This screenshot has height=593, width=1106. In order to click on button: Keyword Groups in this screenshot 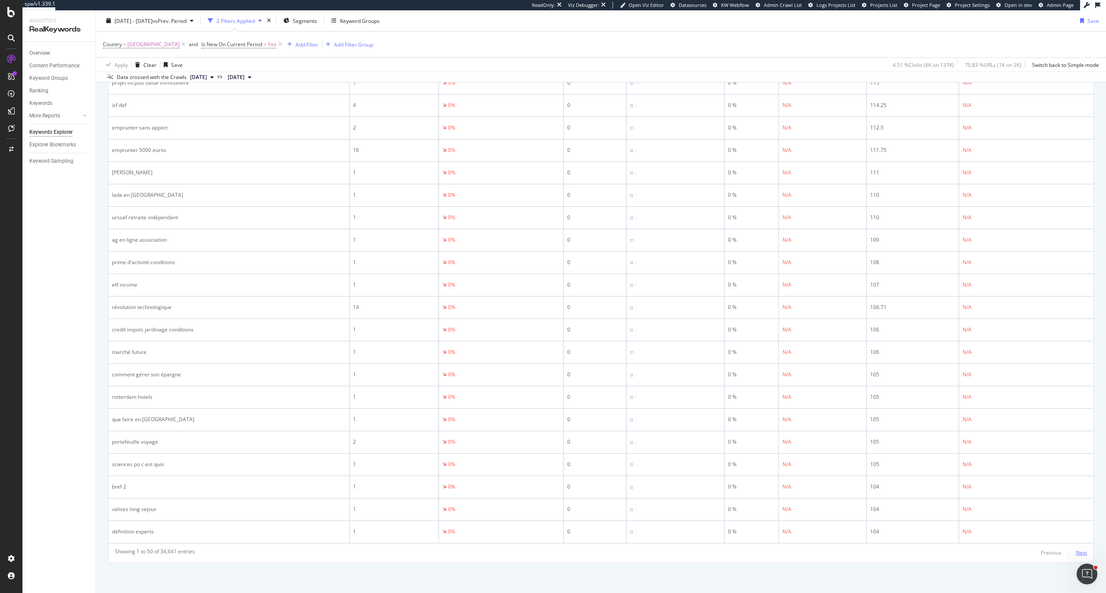, I will do `click(355, 21)`.